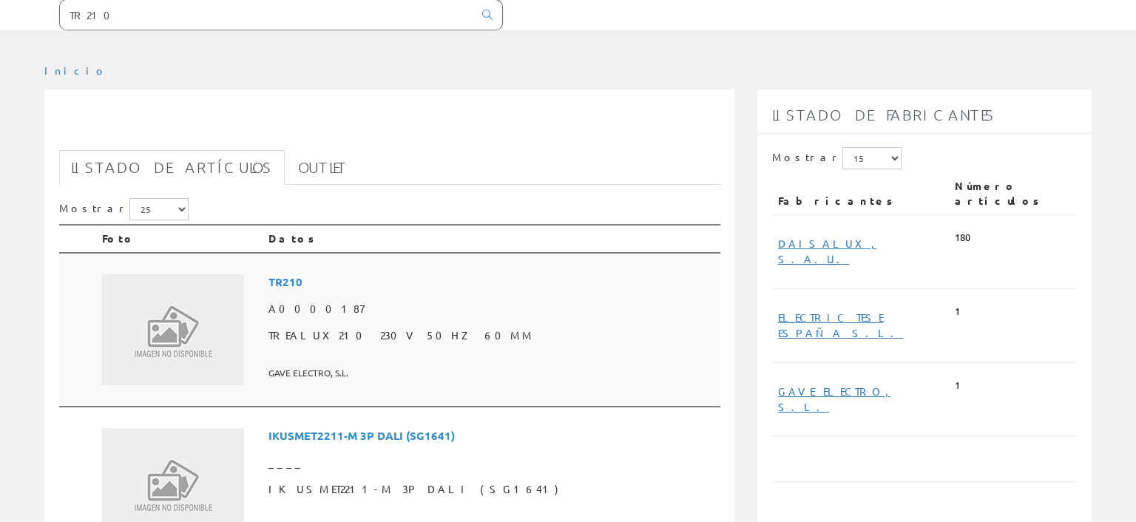  Describe the element at coordinates (491, 373) in the screenshot. I see `span: GAVE ELECTRO, S.L.` at that location.